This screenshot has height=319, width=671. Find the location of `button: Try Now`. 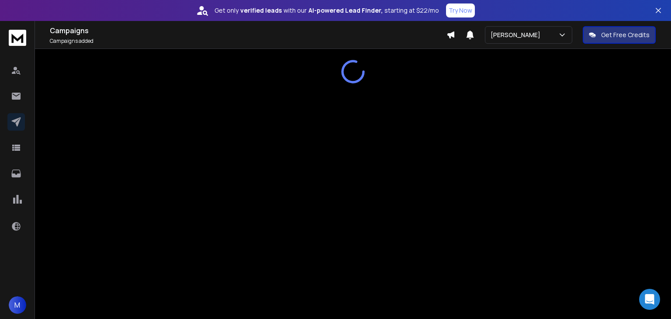

button: Try Now is located at coordinates (461, 10).